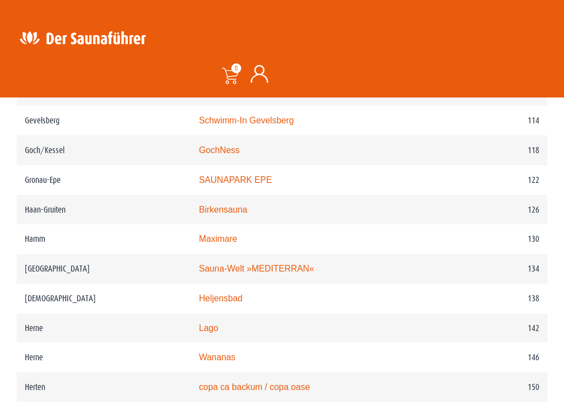 Image resolution: width=564 pixels, height=412 pixels. What do you see at coordinates (499, 121) in the screenshot?
I see `td: 114` at bounding box center [499, 121].